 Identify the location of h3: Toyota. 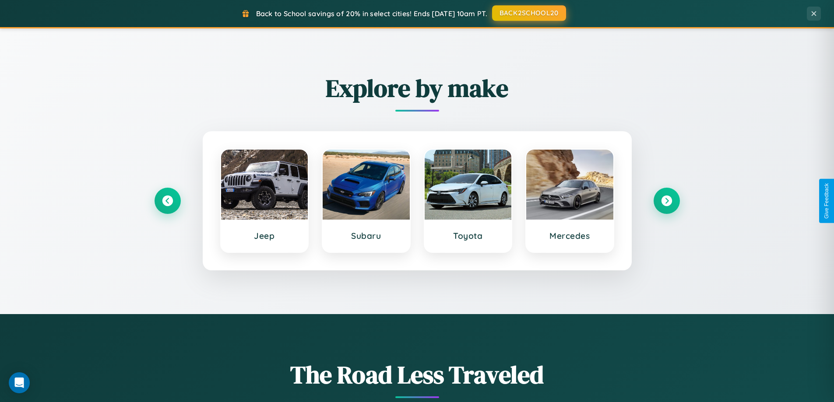
(468, 236).